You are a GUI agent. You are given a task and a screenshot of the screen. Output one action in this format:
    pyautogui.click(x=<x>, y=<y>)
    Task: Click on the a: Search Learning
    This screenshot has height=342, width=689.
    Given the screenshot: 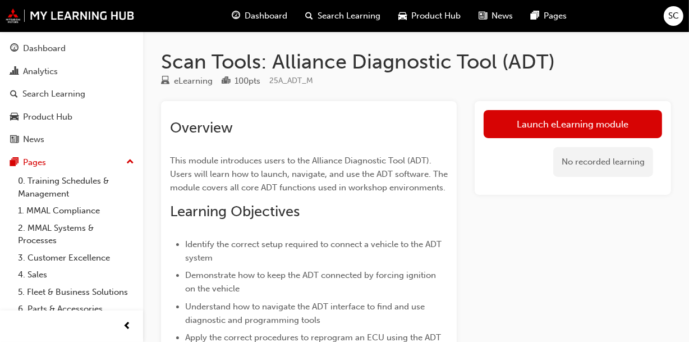 What is the action you would take?
    pyautogui.click(x=71, y=94)
    